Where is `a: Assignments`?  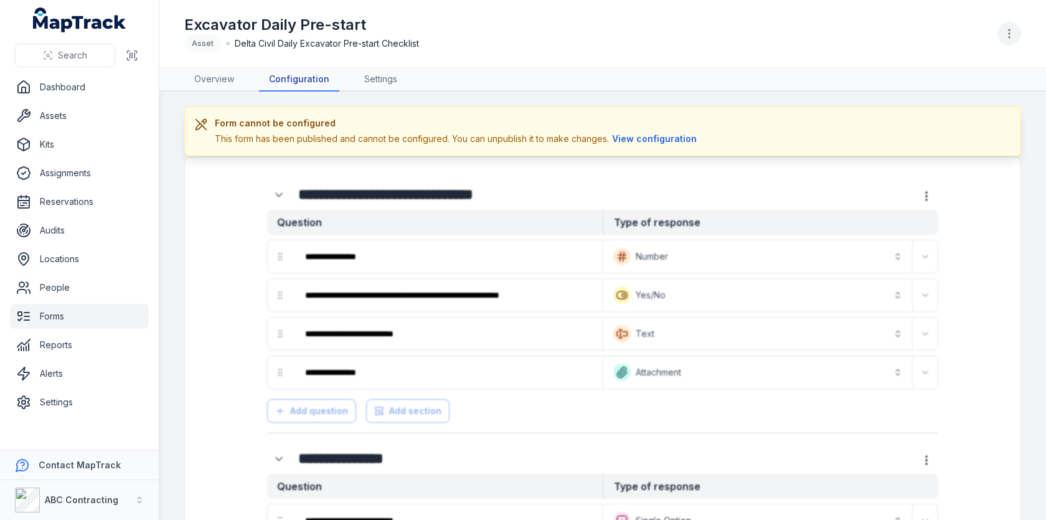
a: Assignments is located at coordinates (79, 173).